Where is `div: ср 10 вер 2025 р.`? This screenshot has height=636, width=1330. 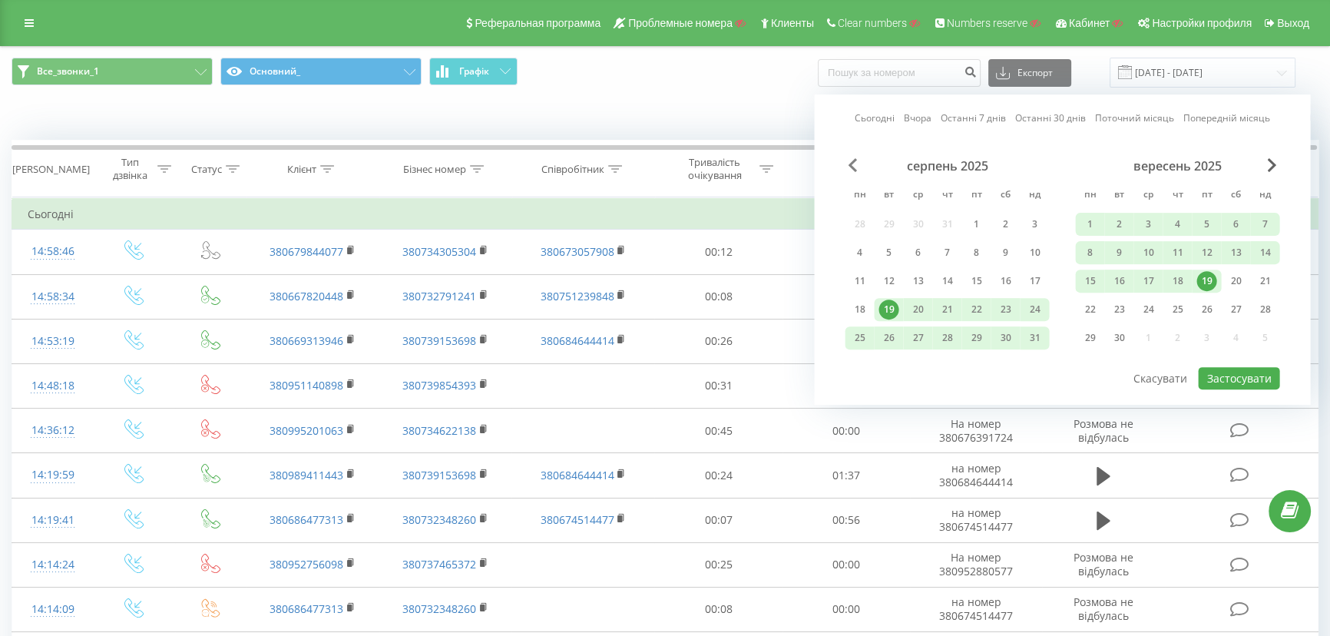
div: ср 10 вер 2025 р. is located at coordinates (1148, 253).